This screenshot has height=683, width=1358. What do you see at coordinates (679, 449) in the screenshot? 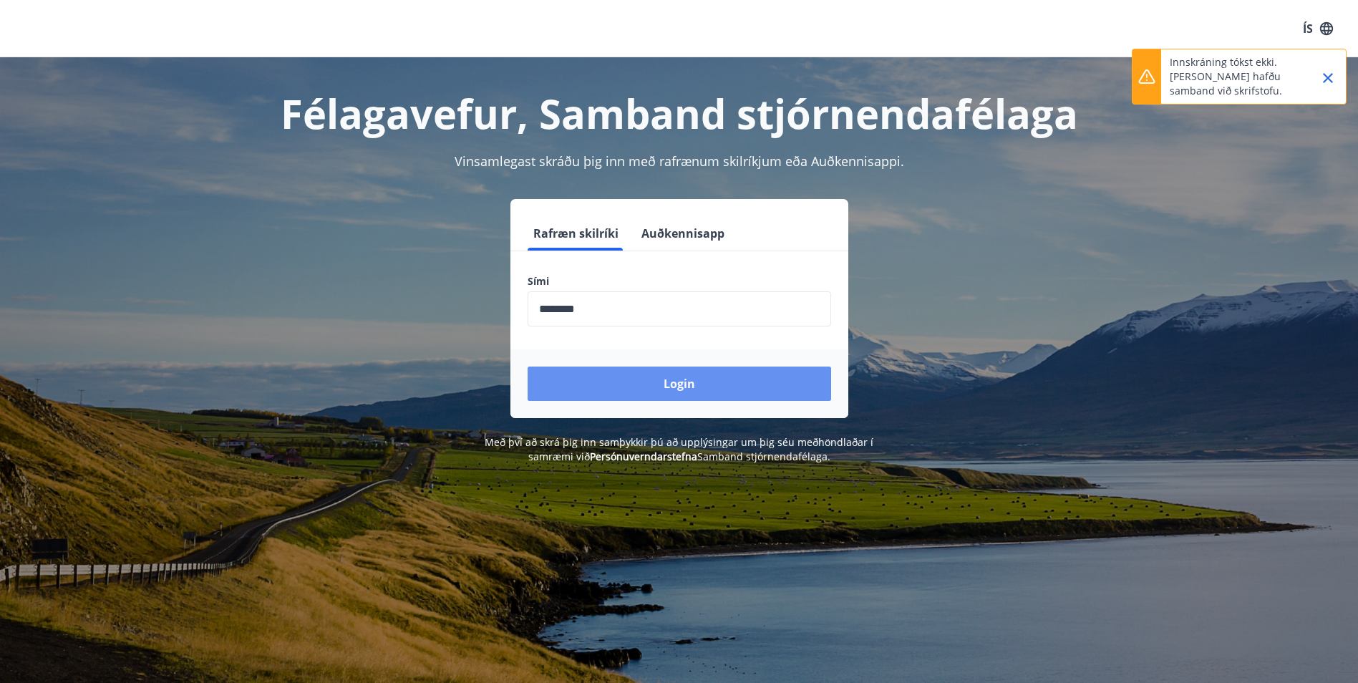
I see `span: Með því að skrá þig inn samþykkir þú að upplýsingar um þig séu meðhöndlaðar í samræmi við Samband...` at bounding box center [679, 449].